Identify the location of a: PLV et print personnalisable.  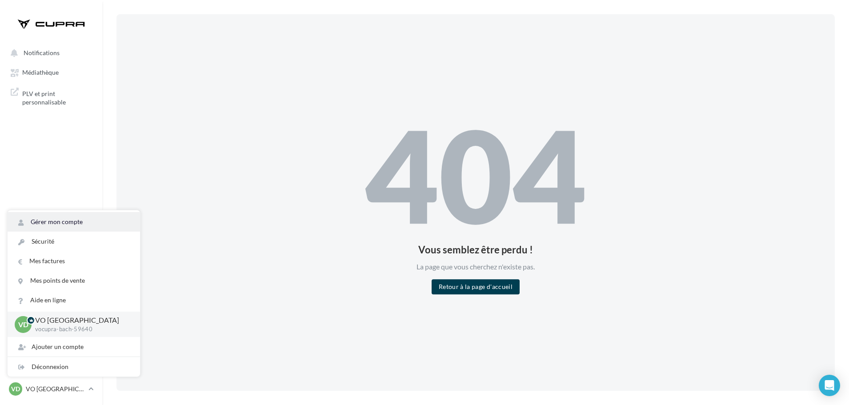
(51, 97).